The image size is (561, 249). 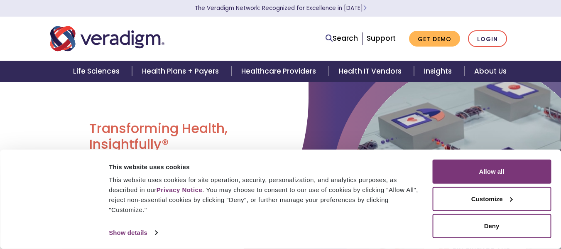 What do you see at coordinates (490, 71) in the screenshot?
I see `a: About Us` at bounding box center [490, 71].